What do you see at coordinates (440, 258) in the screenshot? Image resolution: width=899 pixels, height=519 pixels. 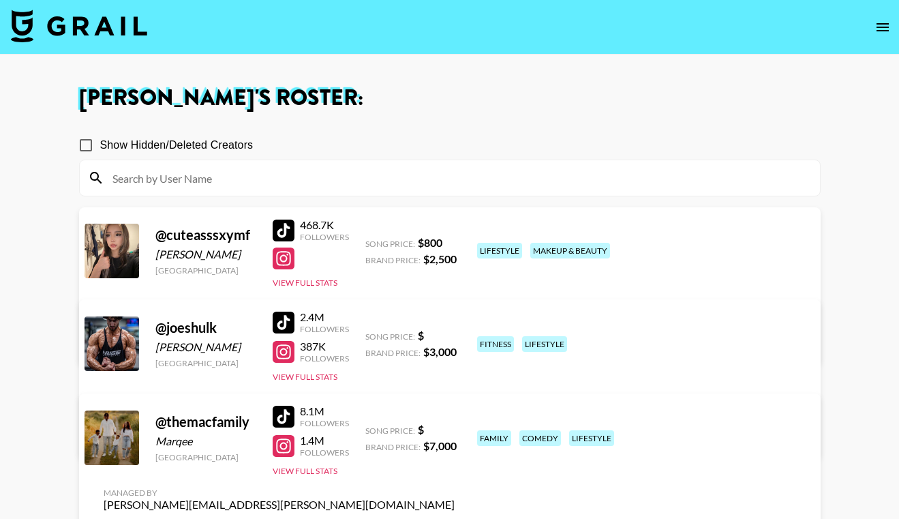 I see `strong: $ 2,500` at bounding box center [440, 258].